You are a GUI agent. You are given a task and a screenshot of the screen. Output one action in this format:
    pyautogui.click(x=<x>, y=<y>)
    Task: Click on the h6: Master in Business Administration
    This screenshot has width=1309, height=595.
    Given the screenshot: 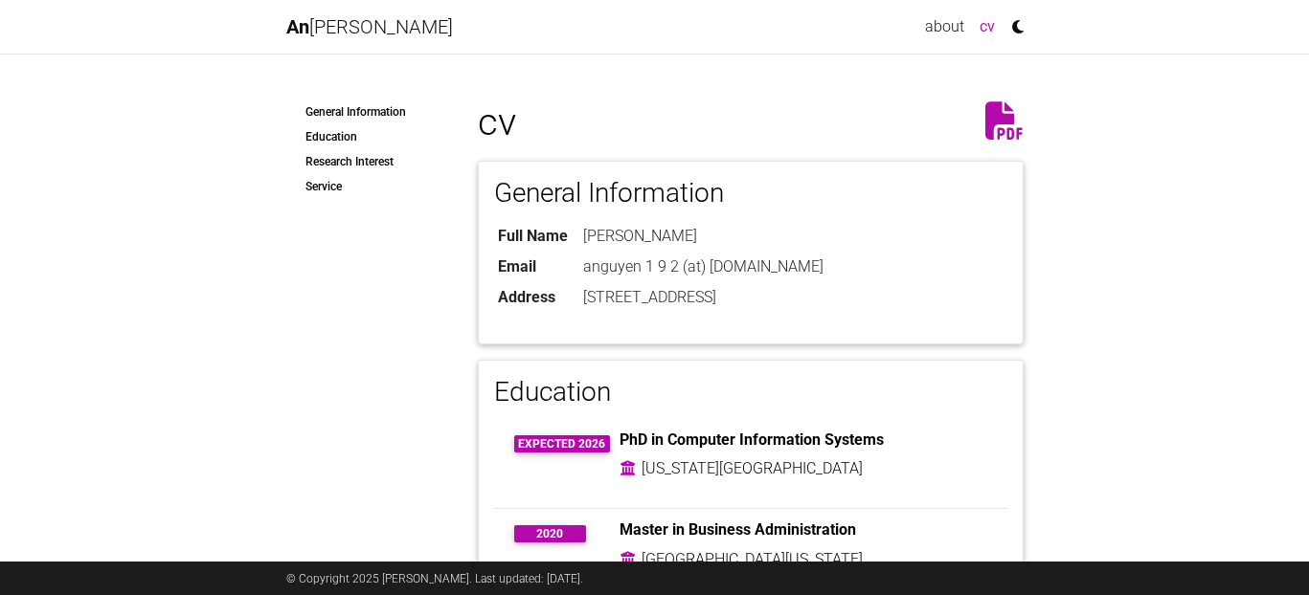 What is the action you would take?
    pyautogui.click(x=803, y=529)
    